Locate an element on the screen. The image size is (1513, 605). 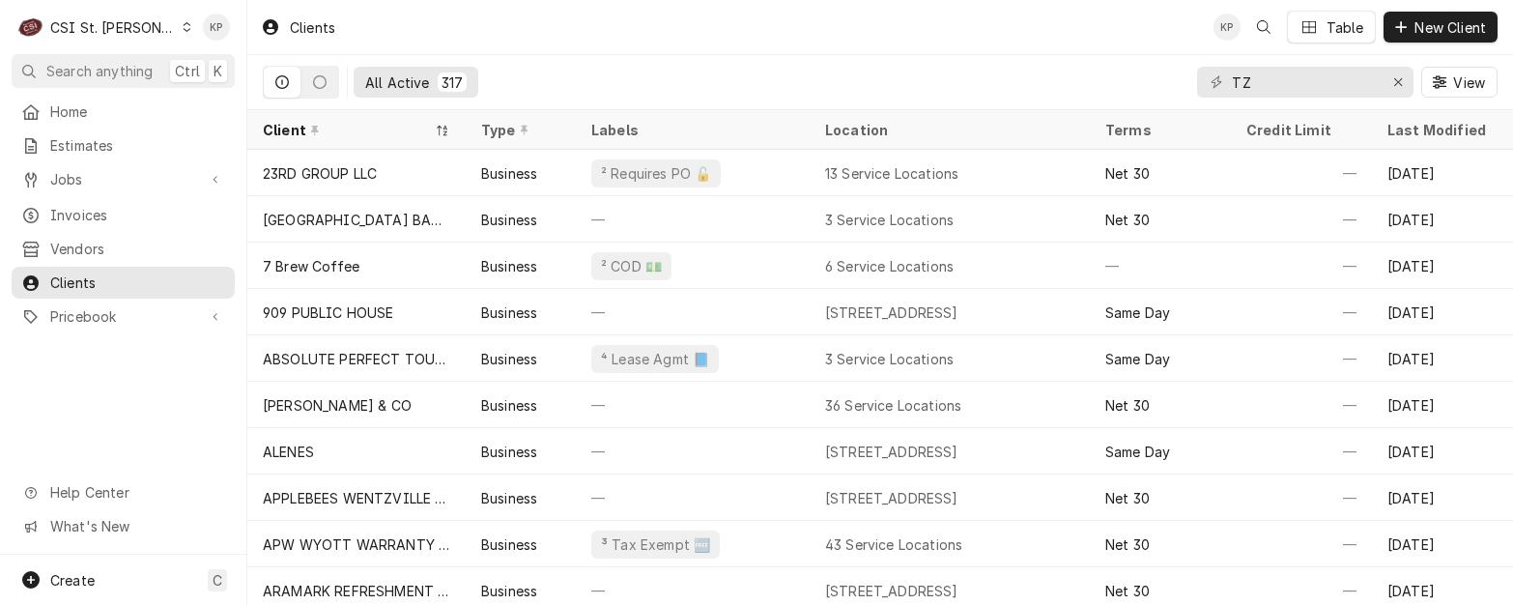
a: Invoices is located at coordinates (123, 215).